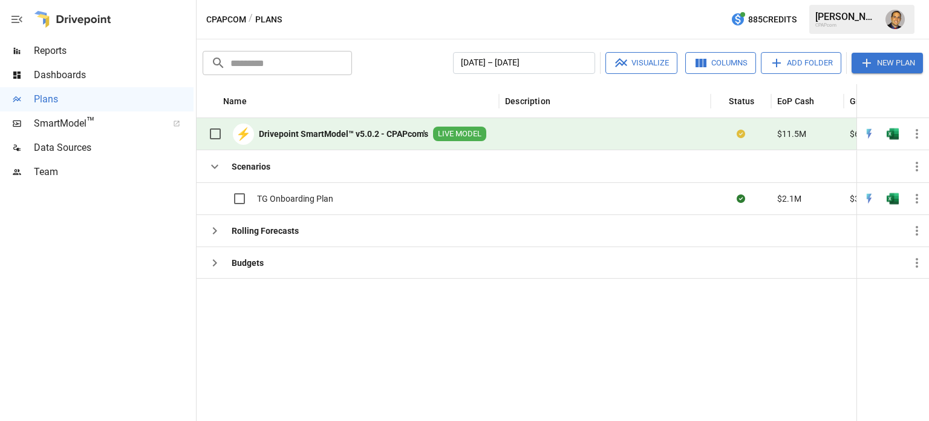  I want to click on div: Gross Sales, so click(873, 101).